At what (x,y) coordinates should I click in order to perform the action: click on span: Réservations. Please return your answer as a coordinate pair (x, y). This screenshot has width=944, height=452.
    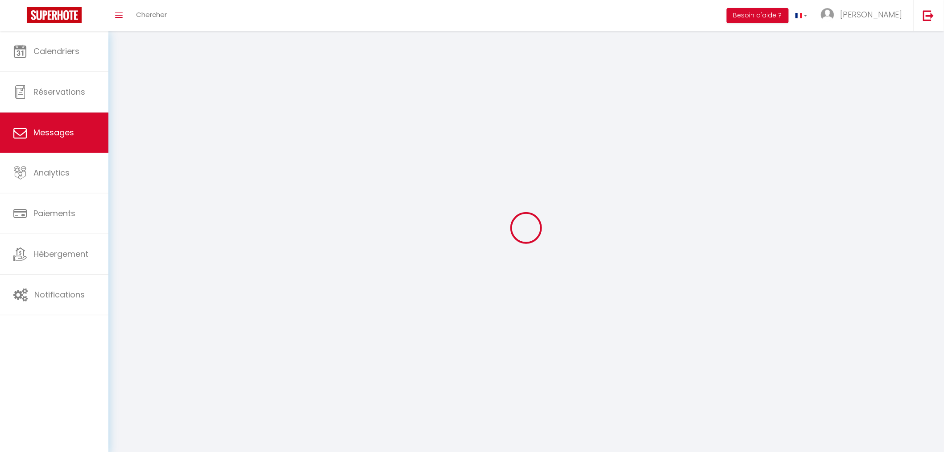
    Looking at the image, I should click on (59, 91).